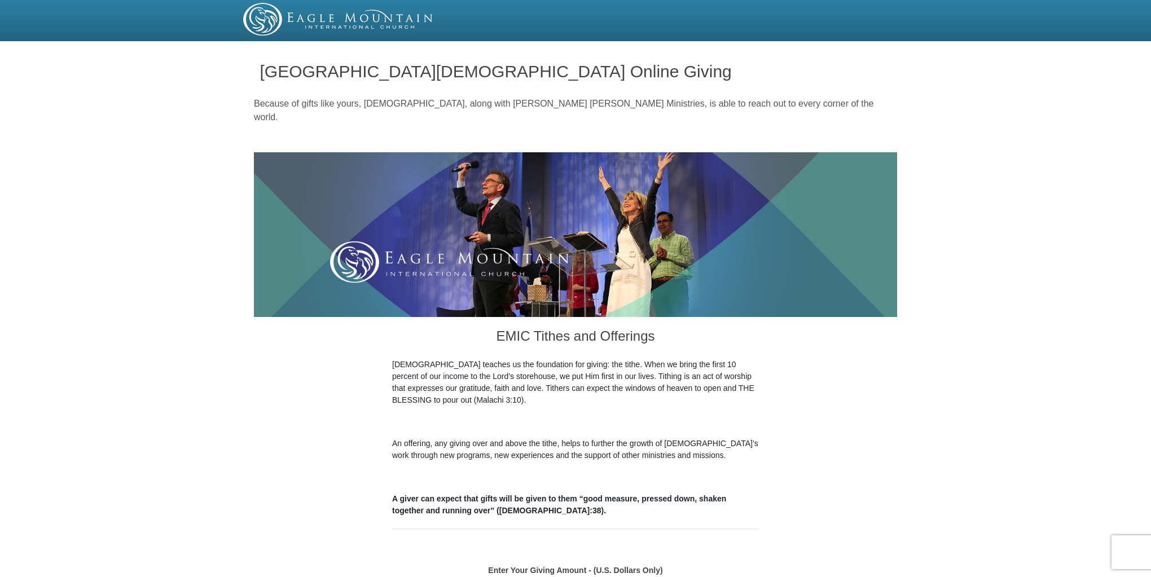 This screenshot has width=1151, height=577. What do you see at coordinates (575, 450) in the screenshot?
I see `p: An offering, any giving over and above the tithe, helps to further the growth of [DEMOGRAPHIC_DAT...` at bounding box center [575, 450].